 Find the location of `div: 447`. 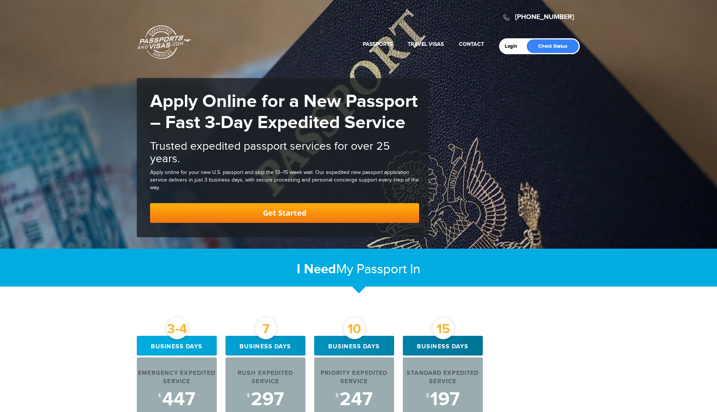

div: 447 is located at coordinates (177, 400).